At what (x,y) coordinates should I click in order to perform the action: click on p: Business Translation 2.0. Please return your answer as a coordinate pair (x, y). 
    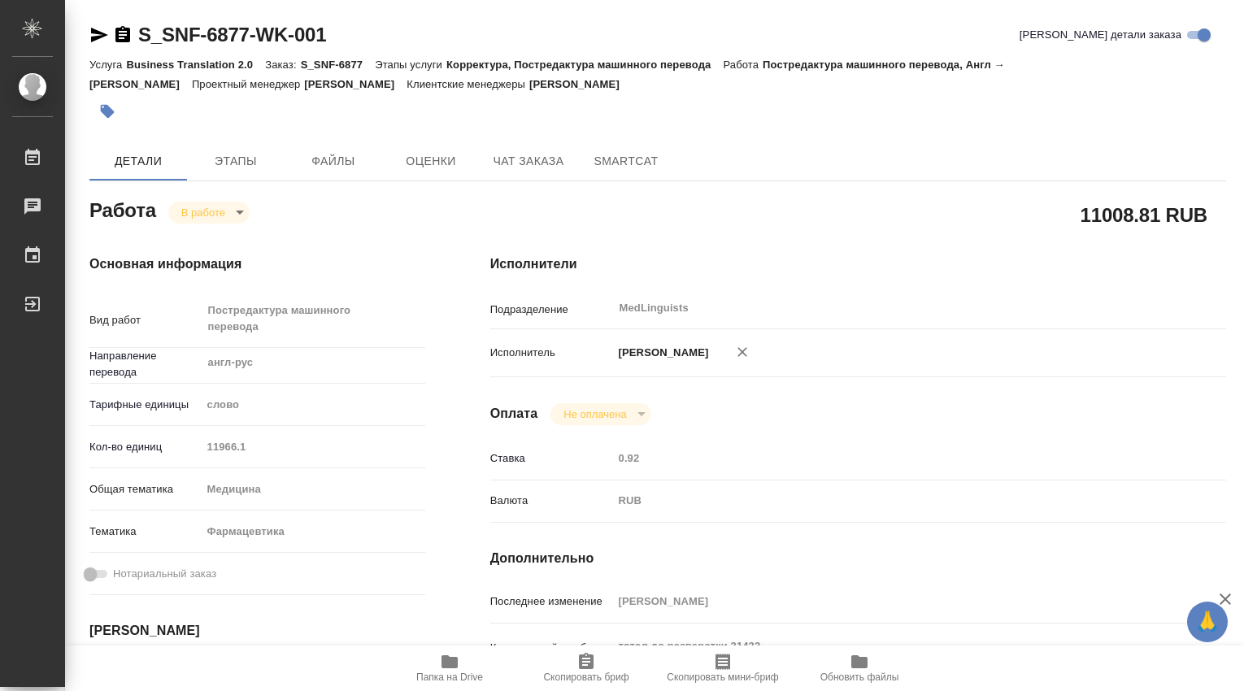
    Looking at the image, I should click on (195, 64).